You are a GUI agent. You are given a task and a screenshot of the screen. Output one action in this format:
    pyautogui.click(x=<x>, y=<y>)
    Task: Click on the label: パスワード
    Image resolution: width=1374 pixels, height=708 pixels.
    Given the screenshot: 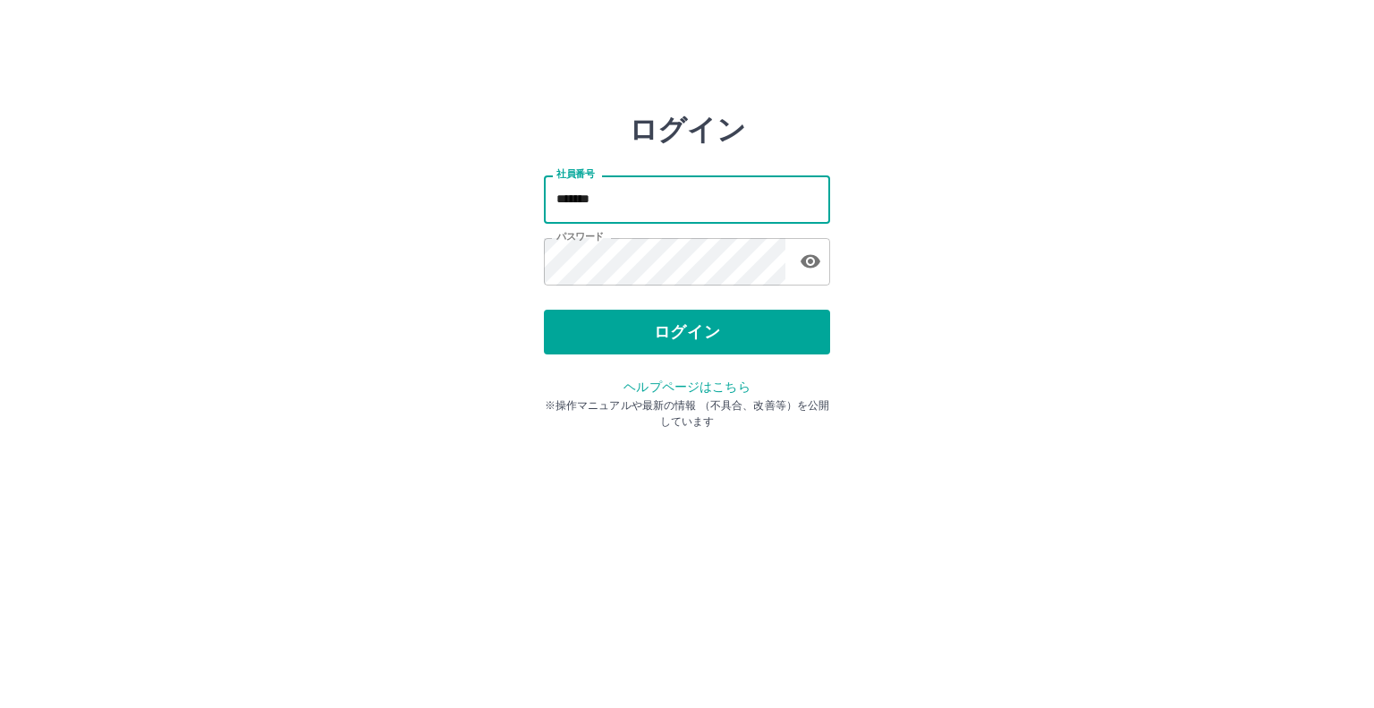 What is the action you would take?
    pyautogui.click(x=580, y=236)
    